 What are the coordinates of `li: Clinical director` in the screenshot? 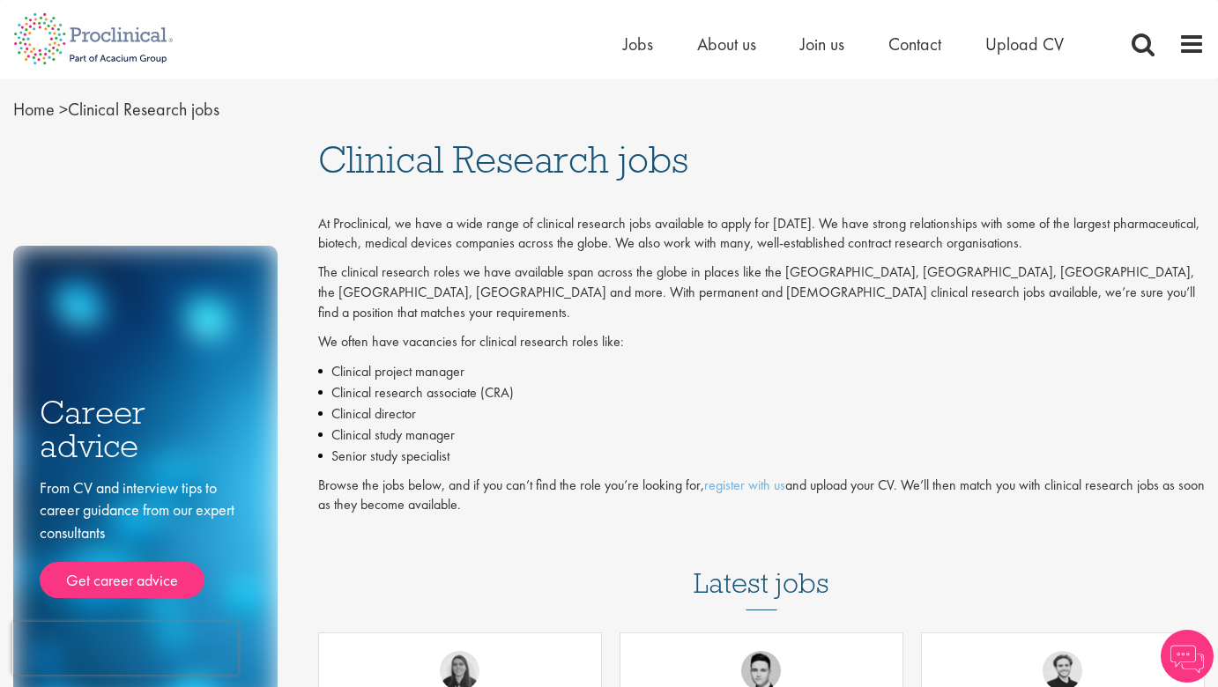 It's located at (761, 414).